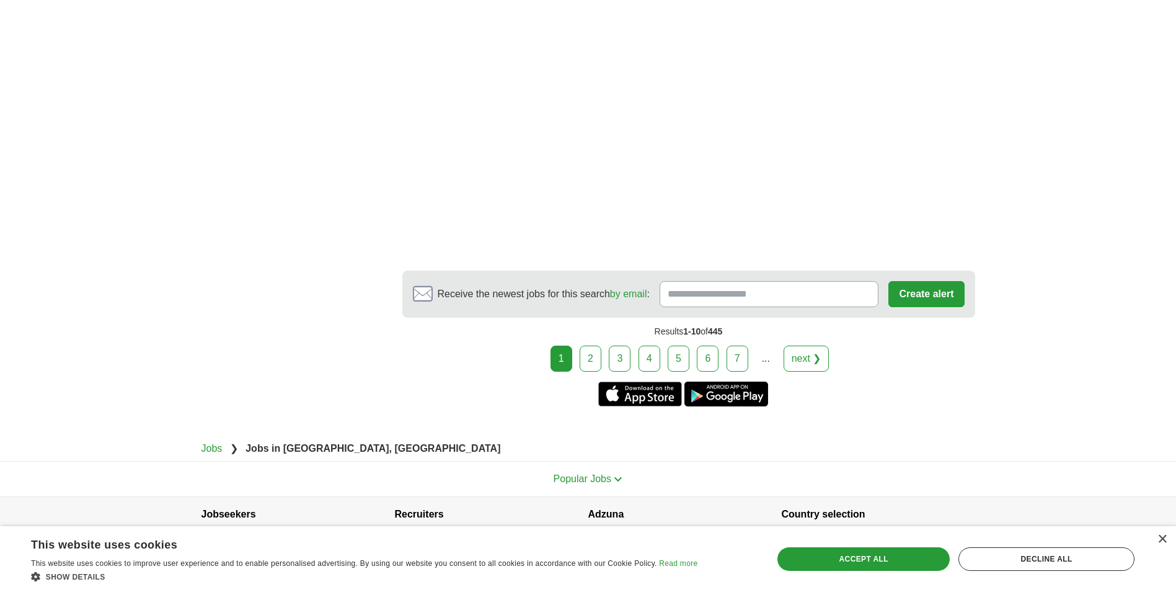 The width and height of the screenshot is (1176, 592). What do you see at coordinates (807, 358) in the screenshot?
I see `a: next ❯` at bounding box center [807, 358].